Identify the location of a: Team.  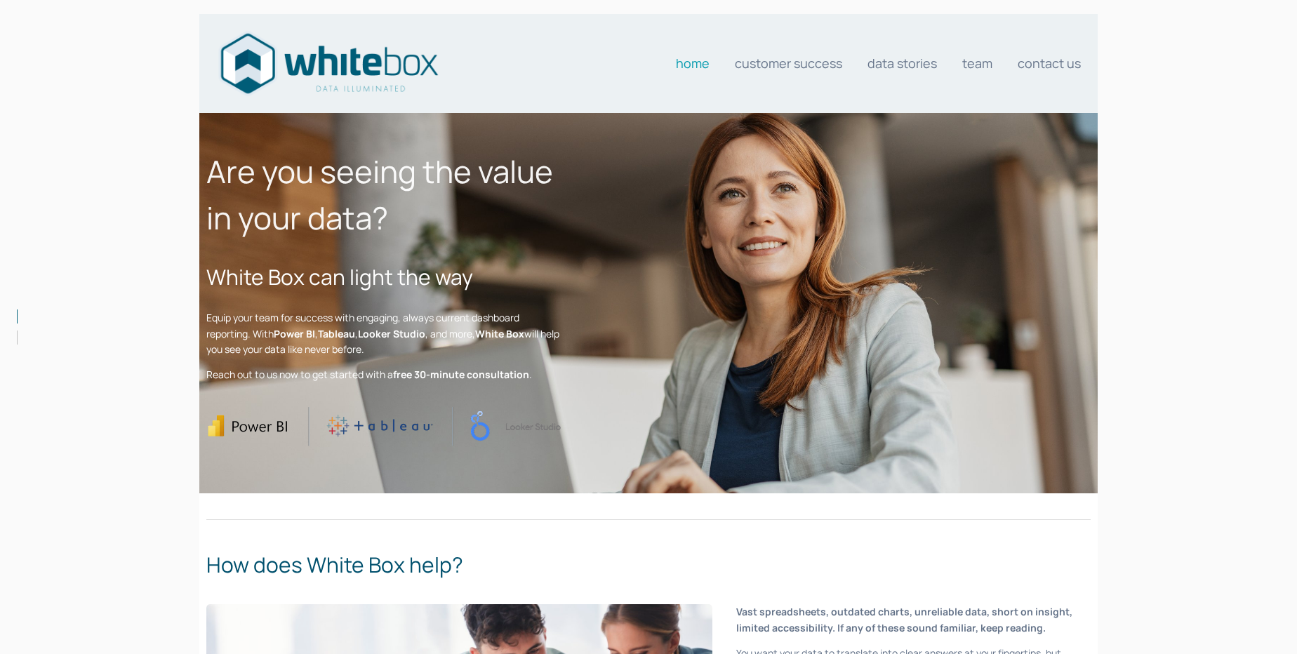
(977, 63).